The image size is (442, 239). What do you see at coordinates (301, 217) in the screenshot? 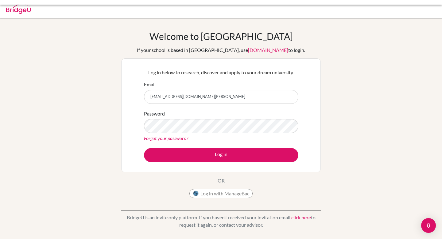
I see `a: click here` at bounding box center [301, 217].